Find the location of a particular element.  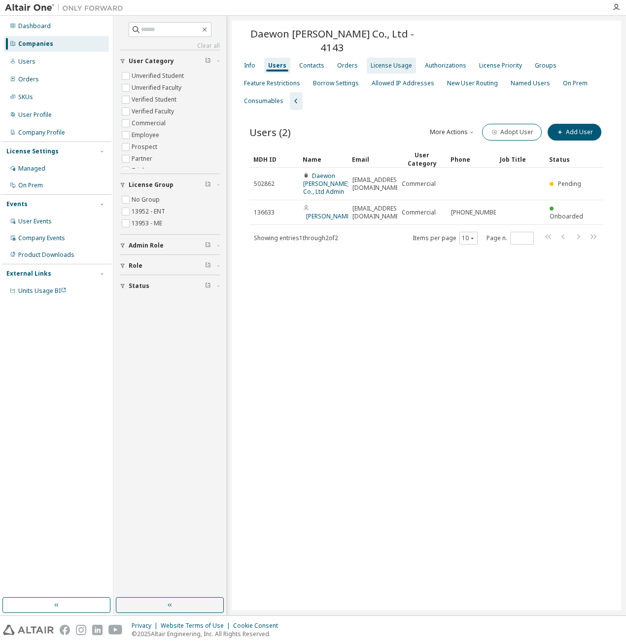

span: Pending is located at coordinates (570, 183).